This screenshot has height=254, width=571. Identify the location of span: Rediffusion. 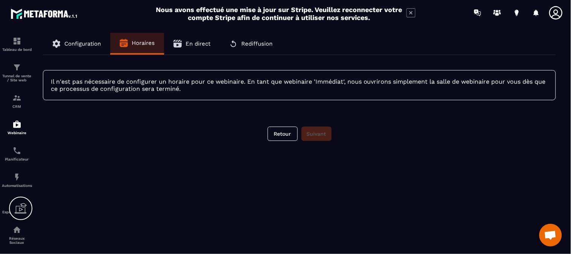
(257, 44).